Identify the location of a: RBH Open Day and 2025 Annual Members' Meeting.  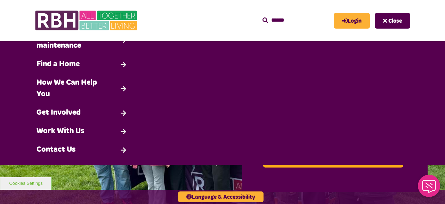
(333, 157).